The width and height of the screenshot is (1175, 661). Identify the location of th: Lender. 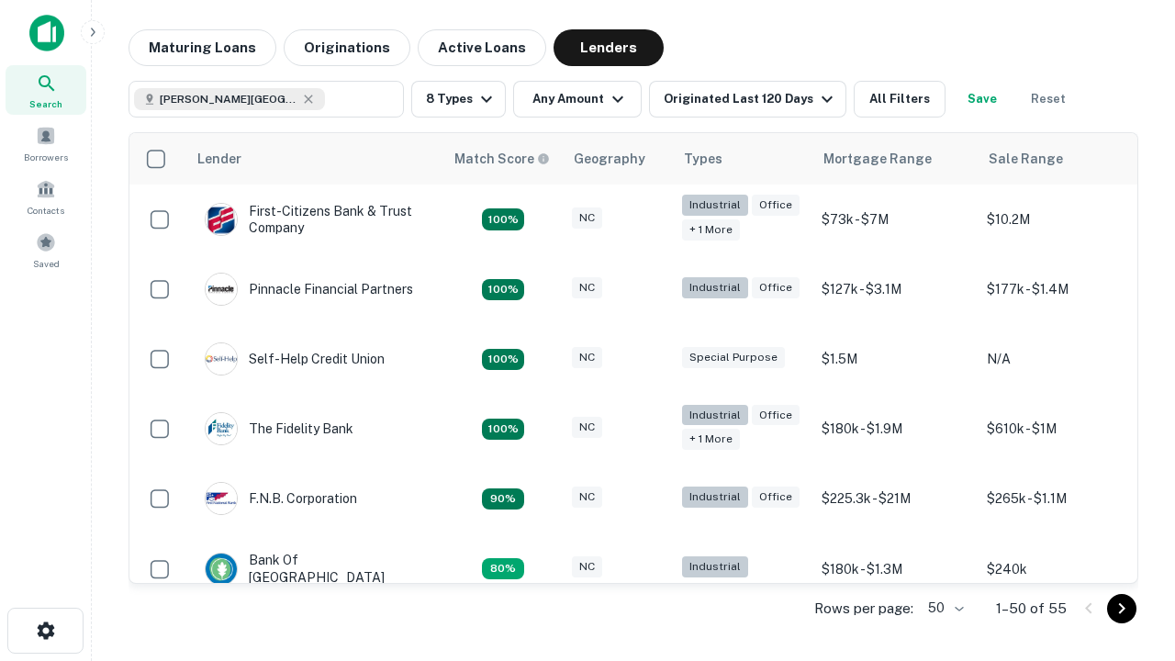
(315, 159).